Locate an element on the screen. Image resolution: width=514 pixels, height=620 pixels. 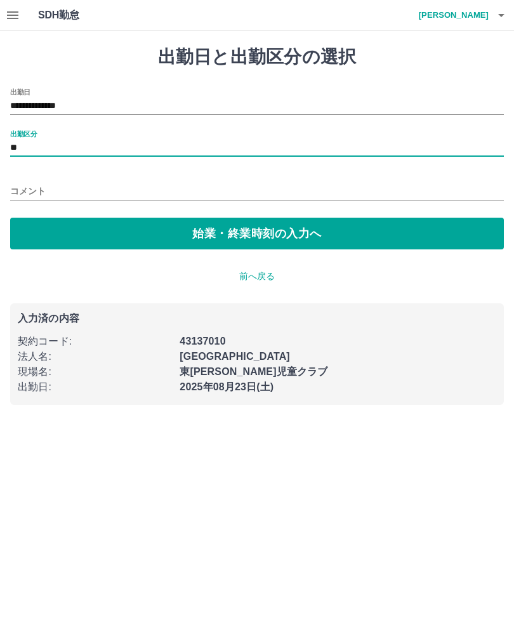
p: 現場名 : is located at coordinates (95, 372).